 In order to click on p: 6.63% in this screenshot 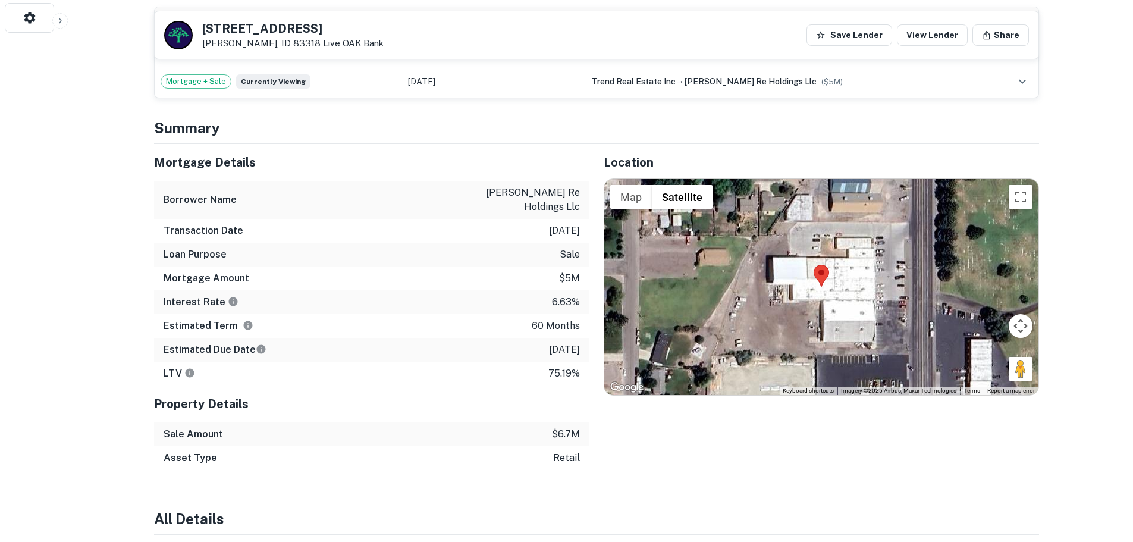, I will do `click(566, 302)`.